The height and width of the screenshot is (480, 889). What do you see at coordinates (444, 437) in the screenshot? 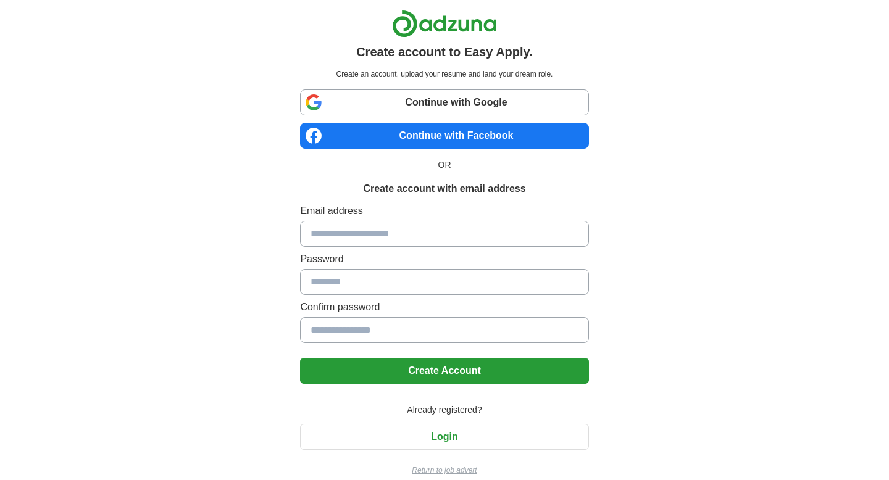
I see `a: Login` at bounding box center [444, 437].